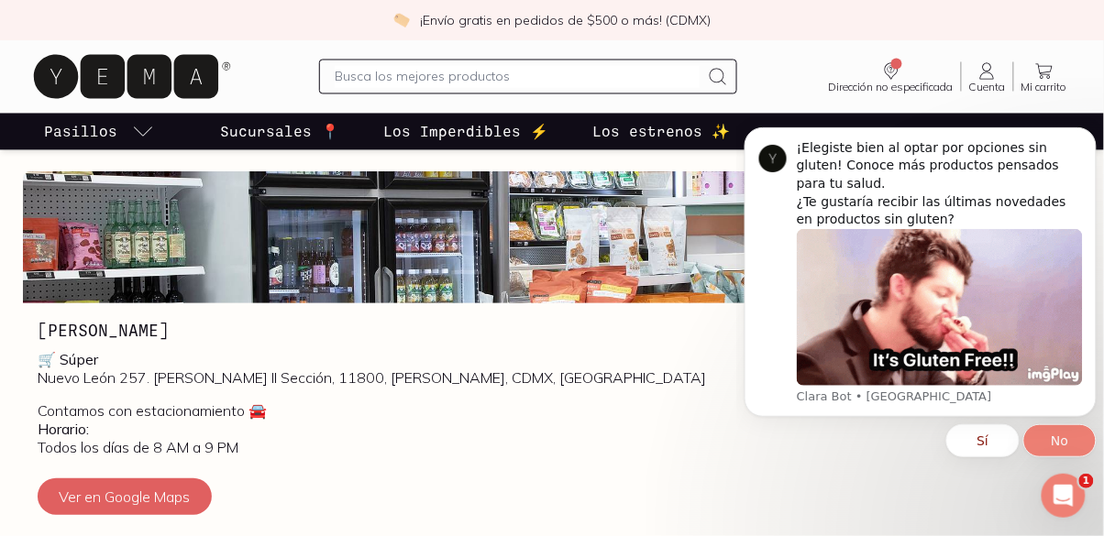 The image size is (1104, 536). What do you see at coordinates (1044, 77) in the screenshot?
I see `a: Mi carrito` at bounding box center [1044, 77].